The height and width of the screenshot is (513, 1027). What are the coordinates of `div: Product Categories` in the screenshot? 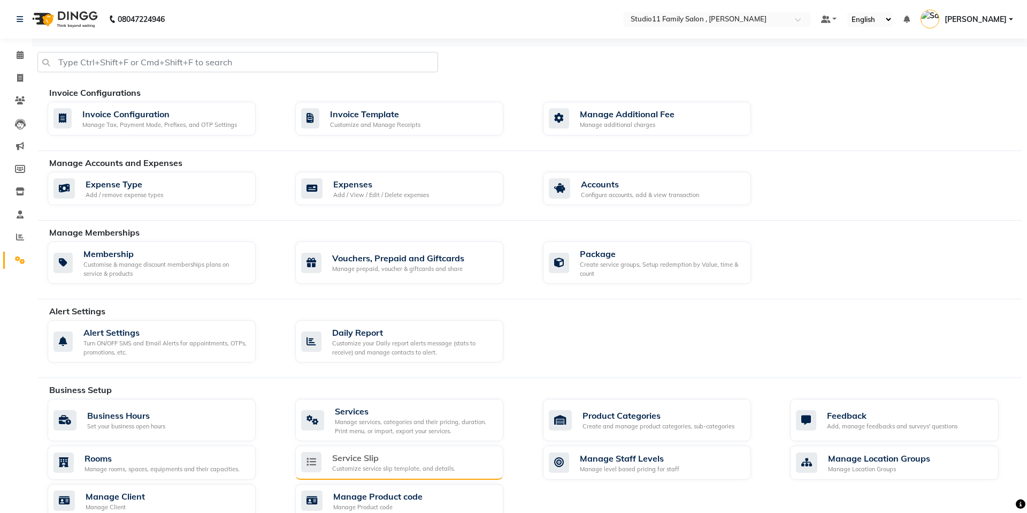 It's located at (659, 415).